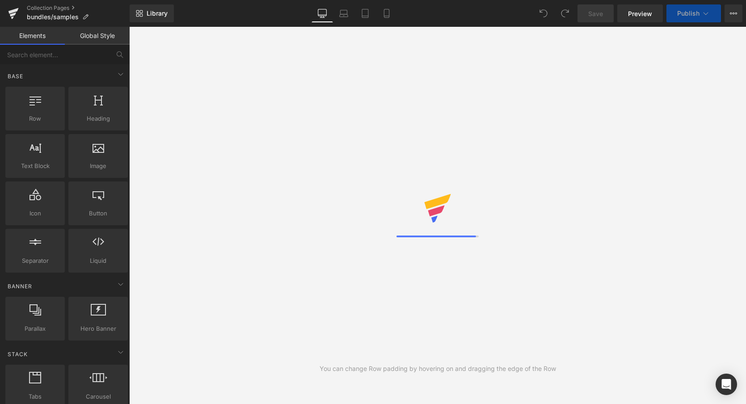 Image resolution: width=746 pixels, height=404 pixels. Describe the element at coordinates (35, 166) in the screenshot. I see `span: Text Block` at that location.